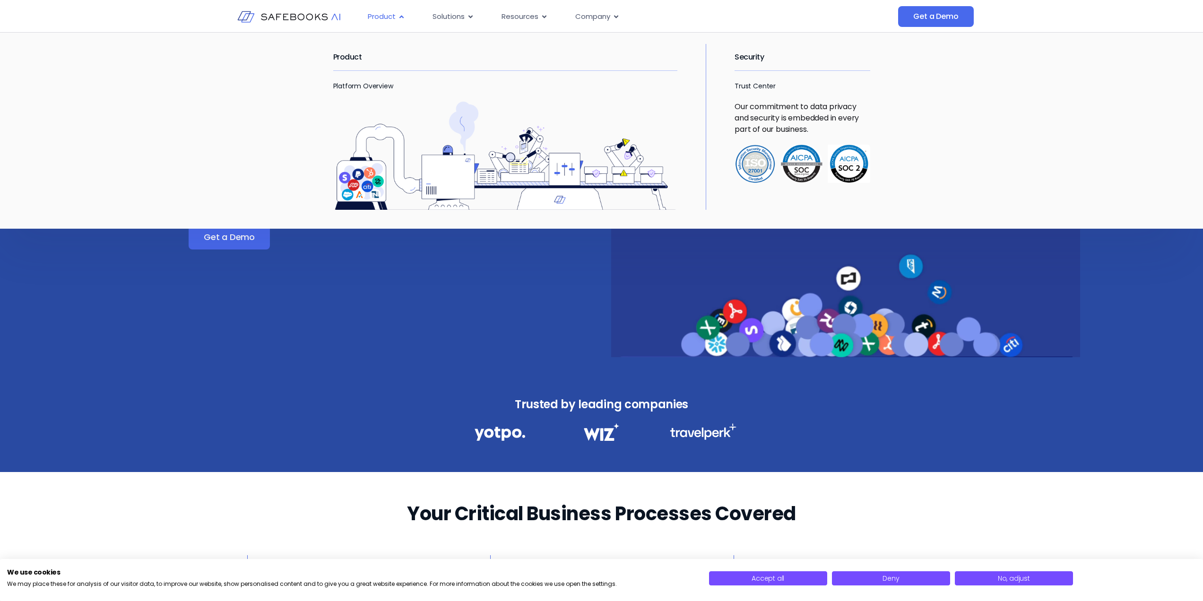 The image size is (1203, 601). Describe the element at coordinates (351, 584) in the screenshot. I see `p: We may place these for analysis of our visitor data, to improve our website, show personalised co...` at that location.